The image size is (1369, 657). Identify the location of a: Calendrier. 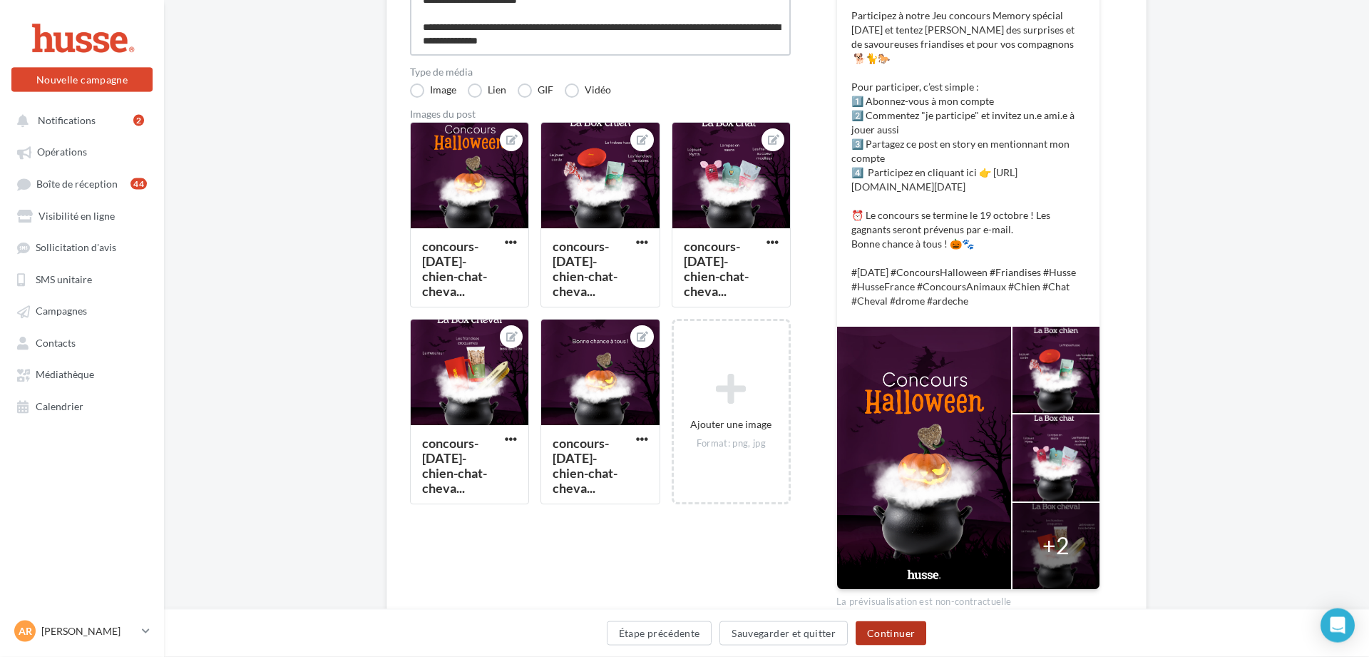
(82, 406).